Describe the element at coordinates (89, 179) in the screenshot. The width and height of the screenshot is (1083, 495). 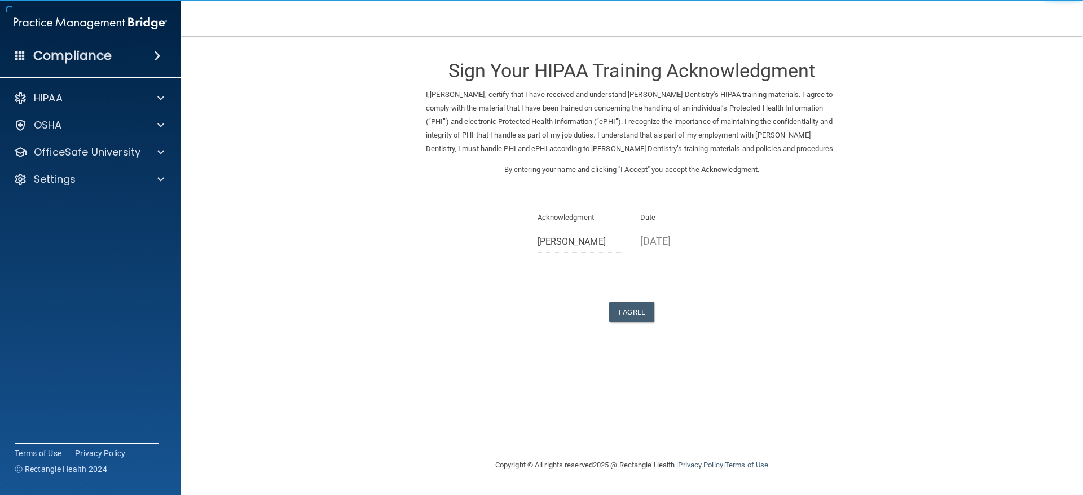
I see `a: Settings` at that location.